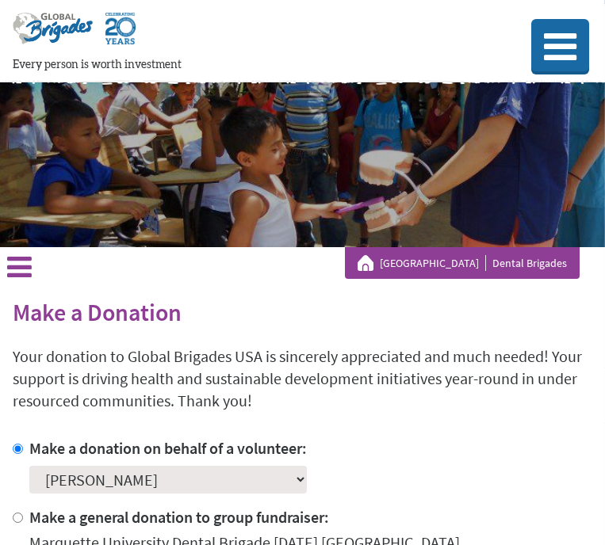  What do you see at coordinates (254, 65) in the screenshot?
I see `p: Every person is worth investment` at bounding box center [254, 65].